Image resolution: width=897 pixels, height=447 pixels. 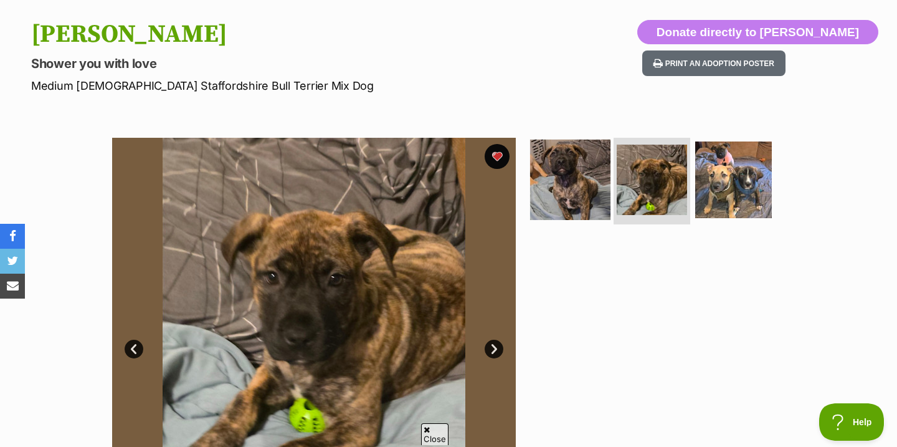 I want to click on button: Print an adoption poster, so click(x=714, y=63).